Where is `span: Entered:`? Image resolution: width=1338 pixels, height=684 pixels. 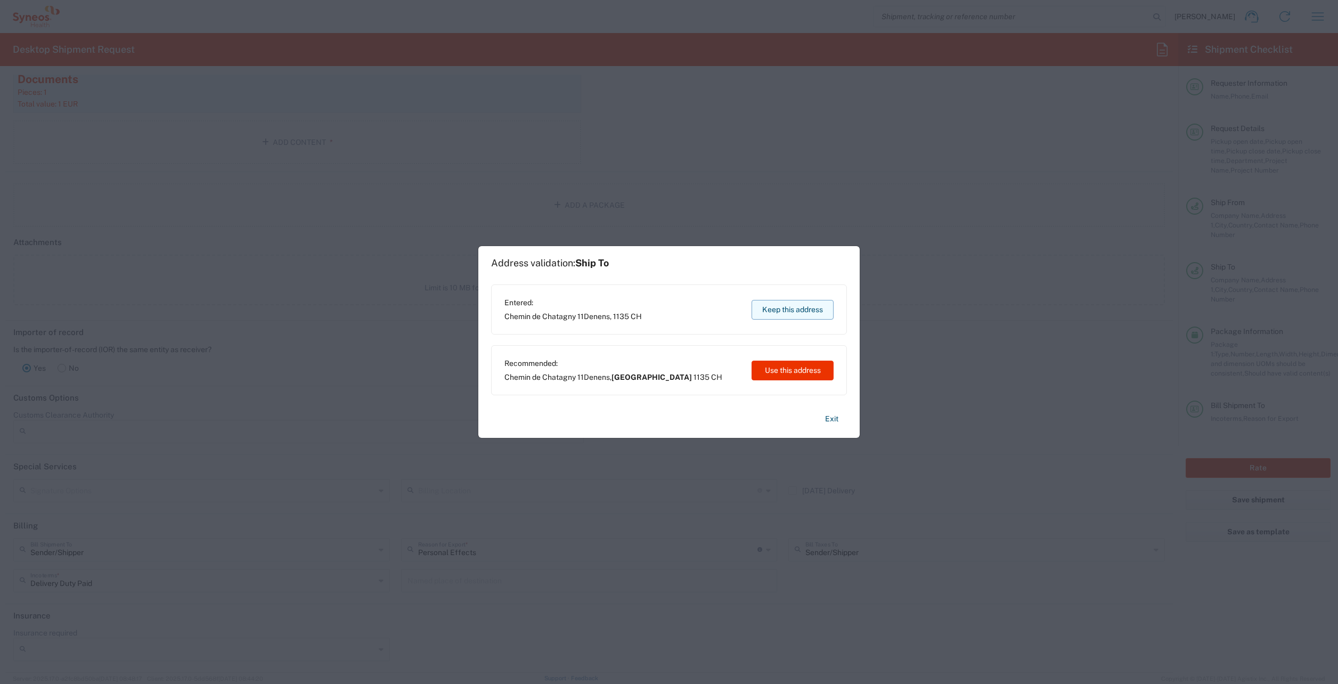 span: Entered: is located at coordinates (573, 303).